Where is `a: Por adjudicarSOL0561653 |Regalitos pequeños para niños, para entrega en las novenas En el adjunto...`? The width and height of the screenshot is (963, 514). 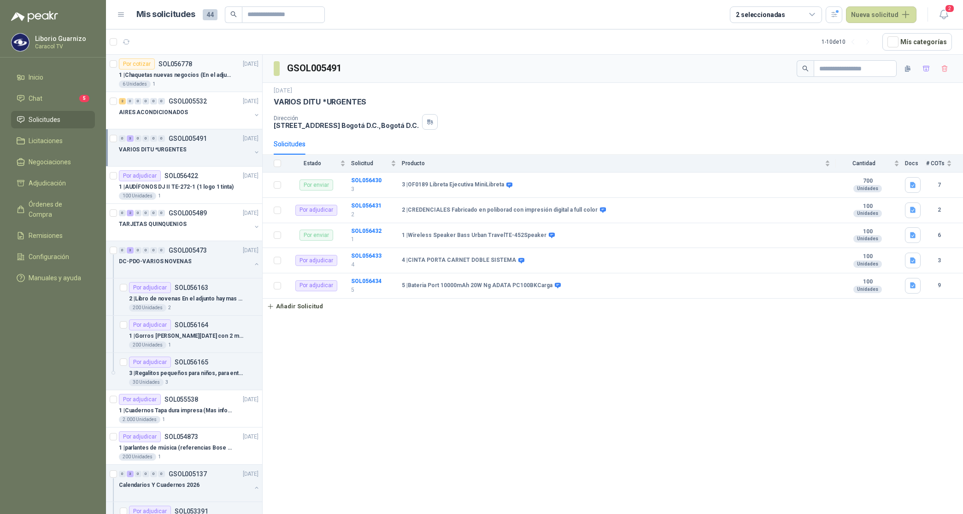
a: Por adjudicarSOL0561653 |Regalitos pequeños para niños, para entrega en las novenas En el adjunto... is located at coordinates (184, 372).